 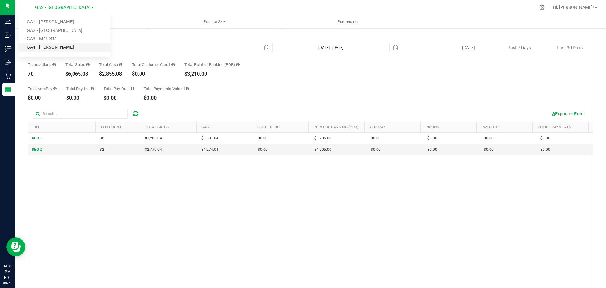 What do you see at coordinates (432, 127) in the screenshot?
I see `a: Pay Ins` at bounding box center [432, 127].